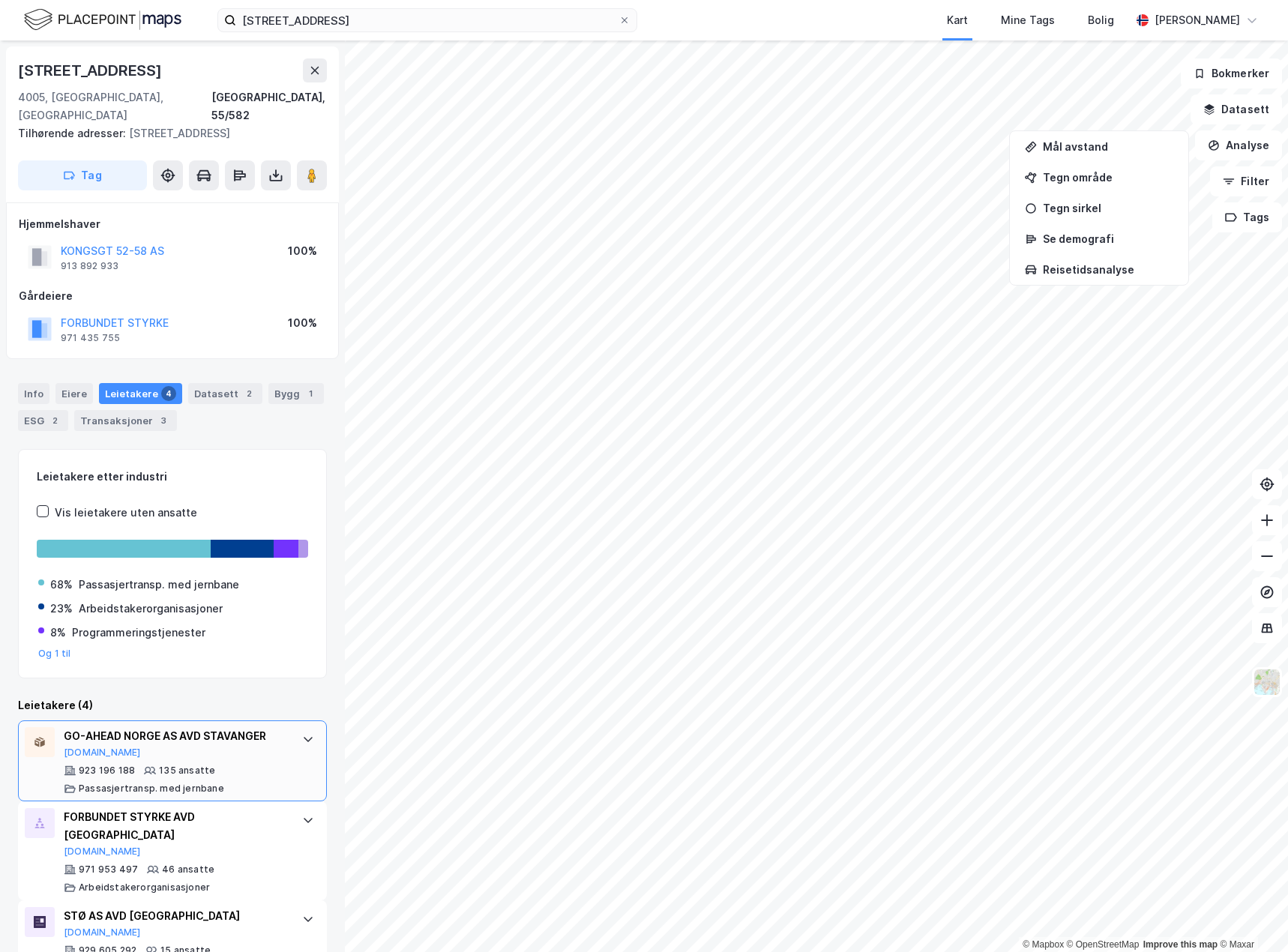 The width and height of the screenshot is (1288, 952). I want to click on div: Tegn sirkel, so click(1108, 208).